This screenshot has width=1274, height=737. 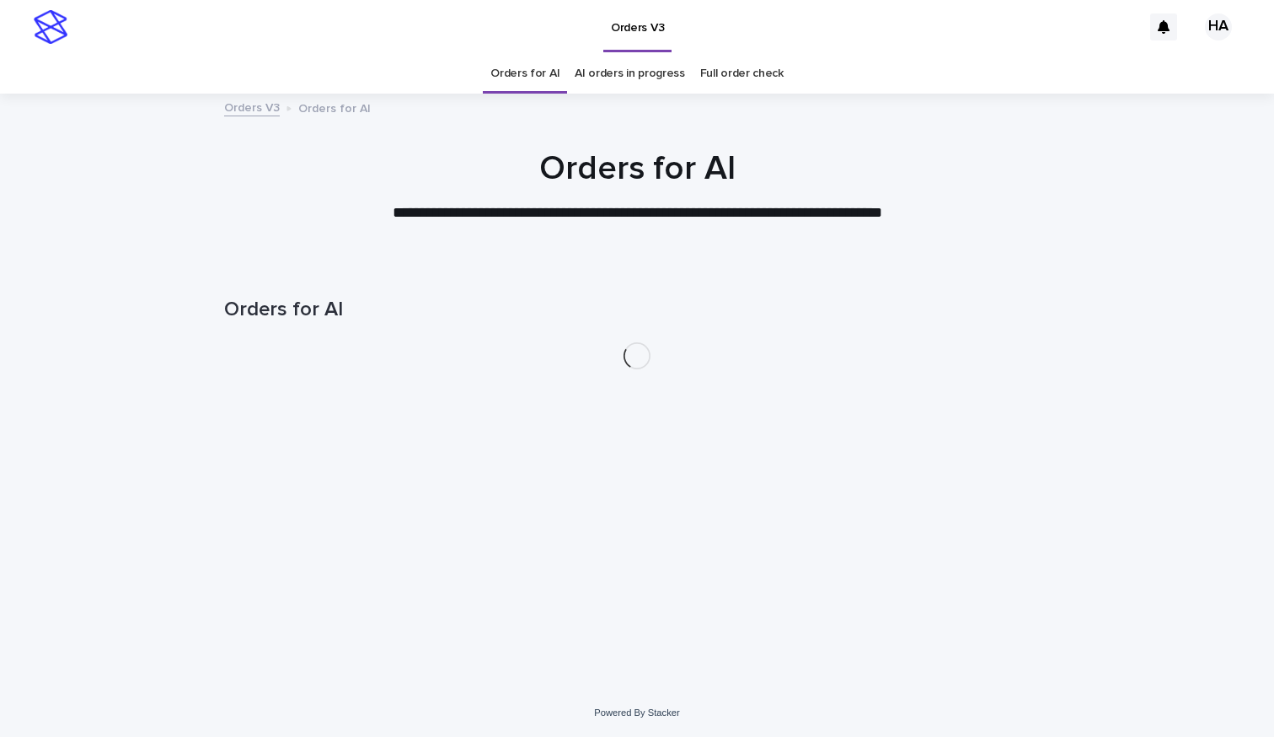 What do you see at coordinates (742, 73) in the screenshot?
I see `a: Full order check` at bounding box center [742, 73].